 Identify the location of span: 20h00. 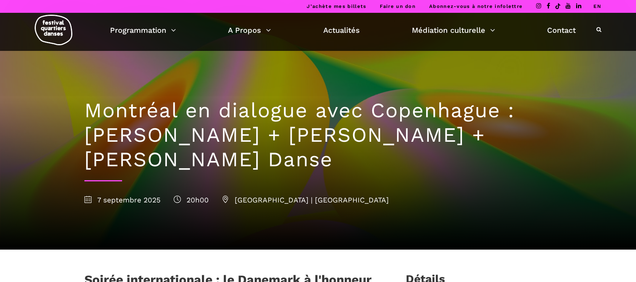
(191, 200).